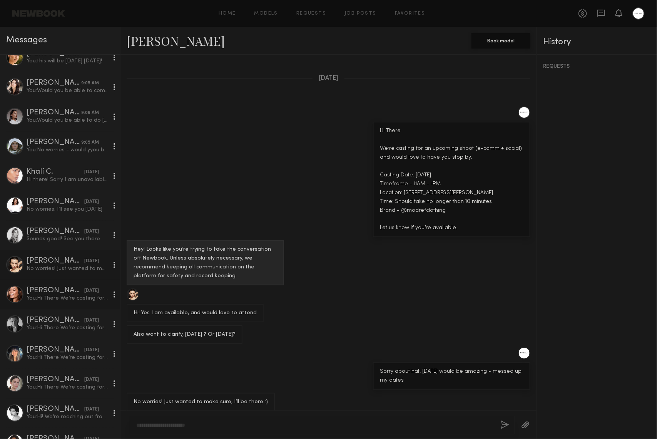  Describe the element at coordinates (27, 40) in the screenshot. I see `span: Messages` at that location.